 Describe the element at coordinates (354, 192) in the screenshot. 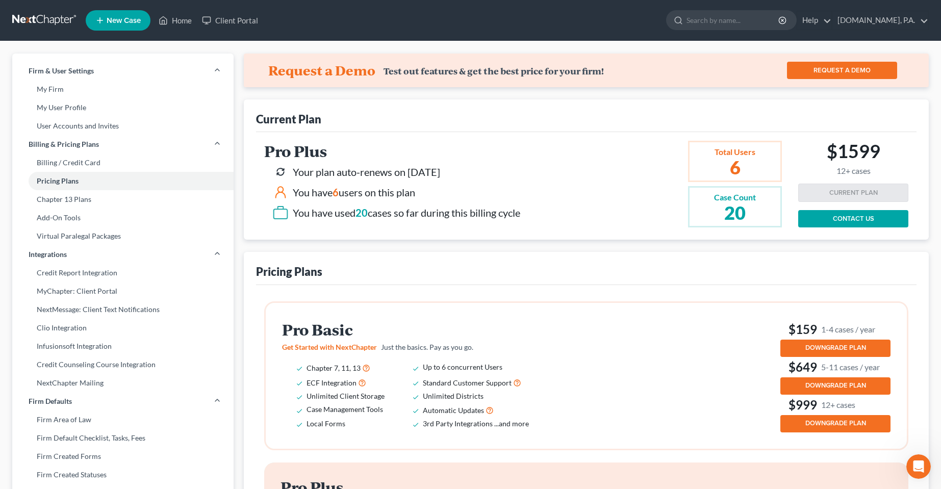

I see `div: You have users on this plan` at that location.